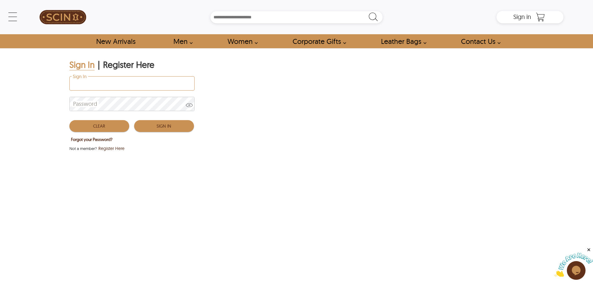  What do you see at coordinates (99, 126) in the screenshot?
I see `button: Clear` at bounding box center [99, 126].